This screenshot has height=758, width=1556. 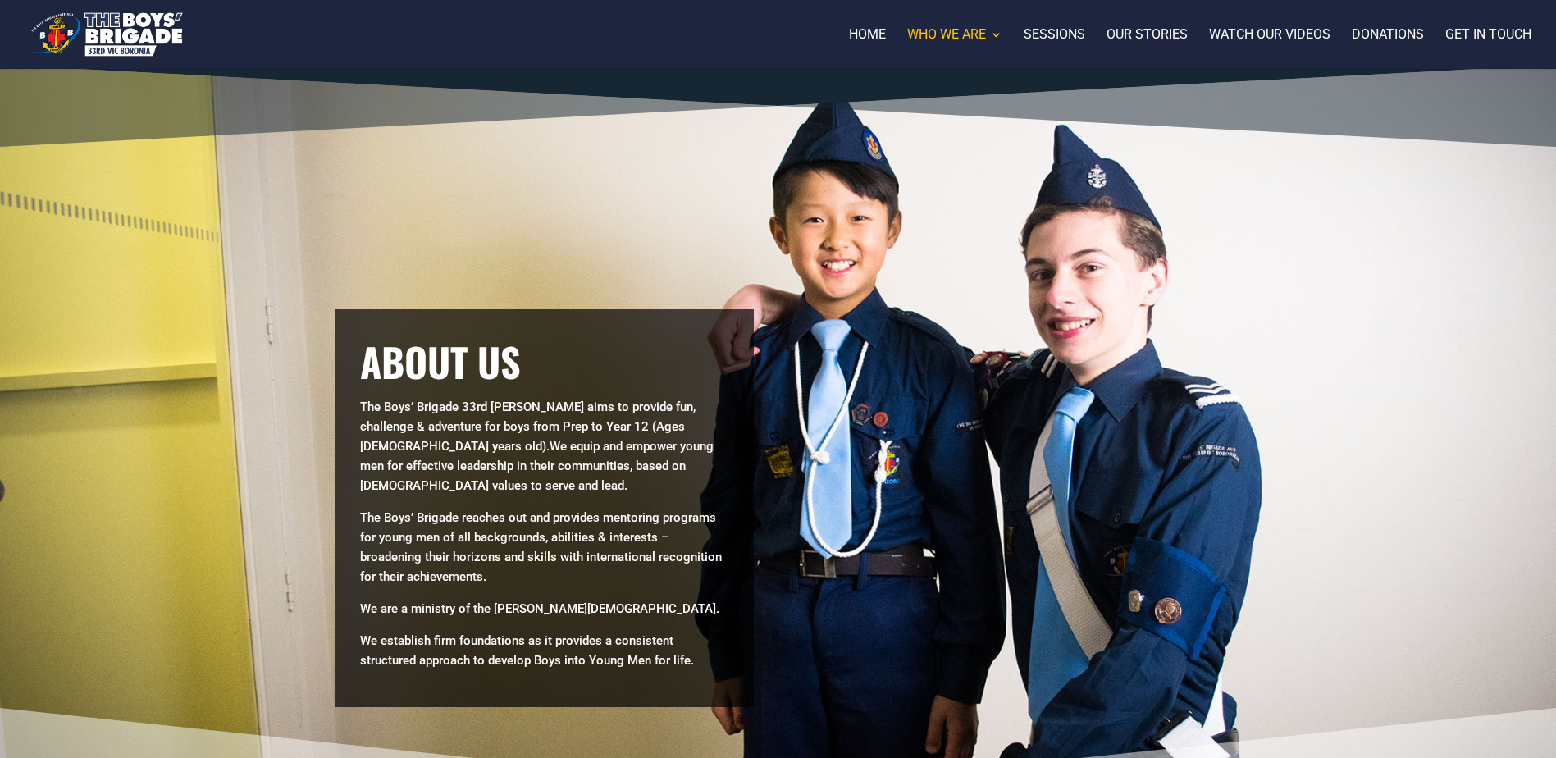 I want to click on p: The Boys’ Brigade reaches out and provides mentoring programs for young men of all backgrounds, a..., so click(x=545, y=553).